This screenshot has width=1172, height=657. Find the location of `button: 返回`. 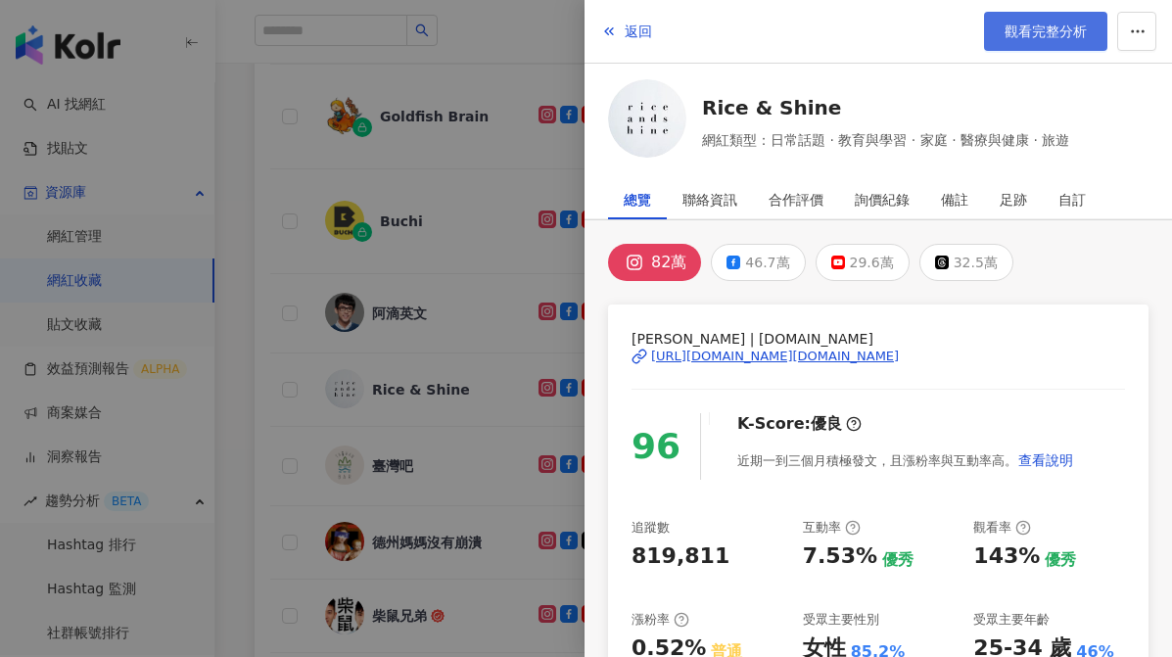

button: 返回 is located at coordinates (627, 31).